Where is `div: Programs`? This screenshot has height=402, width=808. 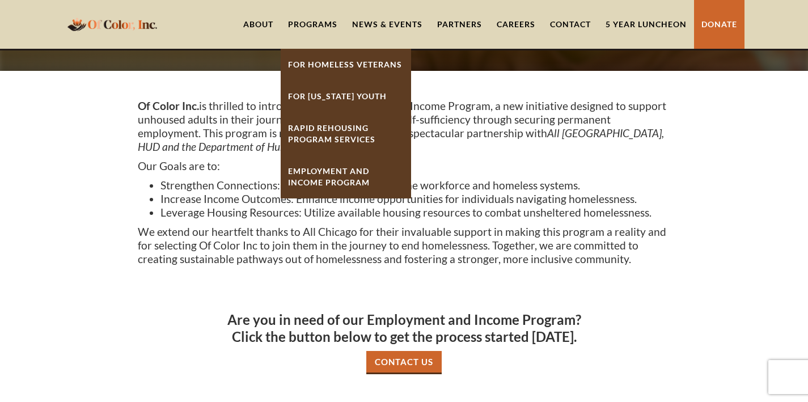 div: Programs is located at coordinates (313, 24).